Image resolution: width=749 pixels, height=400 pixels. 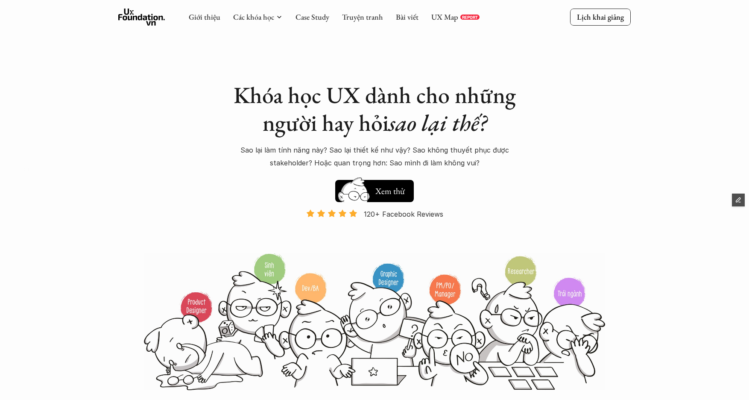 I want to click on p: REPORT, so click(x=470, y=17).